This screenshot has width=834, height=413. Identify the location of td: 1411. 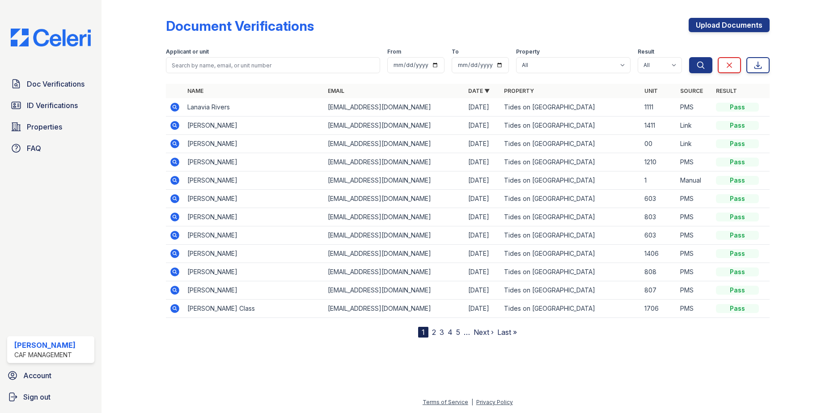
(658, 126).